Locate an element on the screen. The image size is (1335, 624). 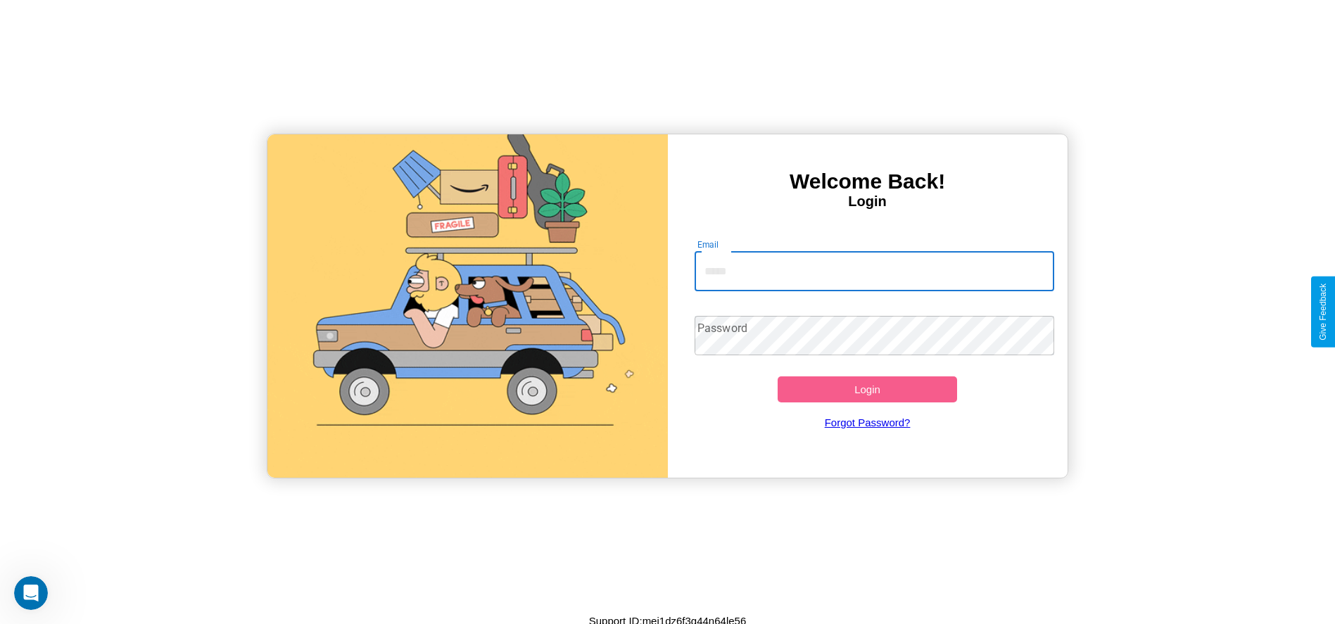
h3: Welcome Back! is located at coordinates (868, 182).